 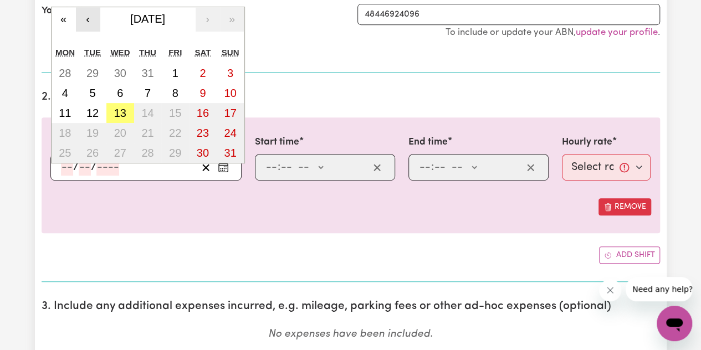 What do you see at coordinates (277, 142) in the screenshot?
I see `label: Start time` at bounding box center [277, 142].